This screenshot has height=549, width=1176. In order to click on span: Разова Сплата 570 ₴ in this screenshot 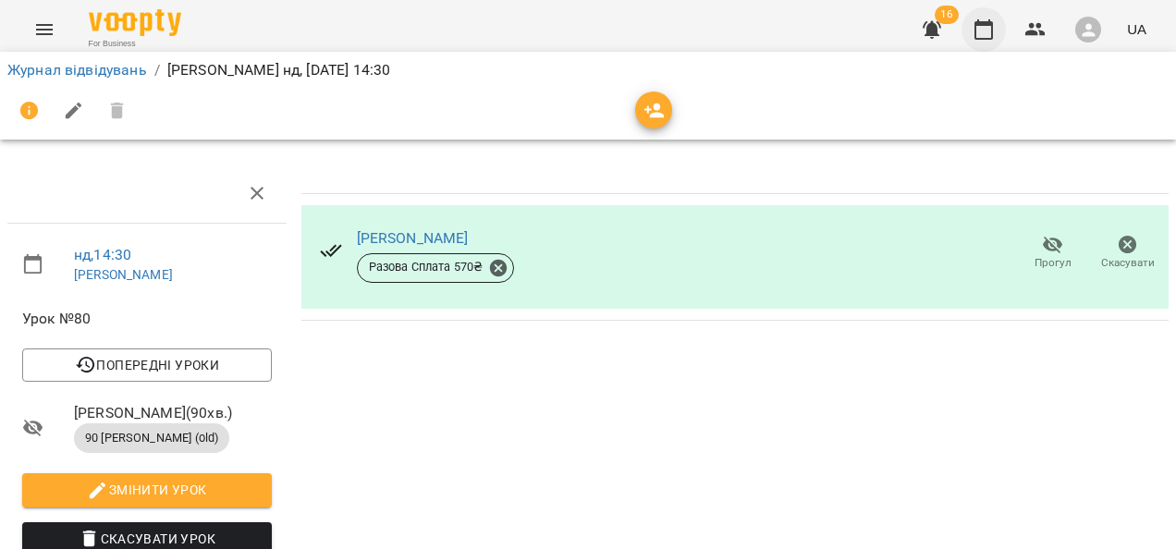, I will do `click(426, 267)`.